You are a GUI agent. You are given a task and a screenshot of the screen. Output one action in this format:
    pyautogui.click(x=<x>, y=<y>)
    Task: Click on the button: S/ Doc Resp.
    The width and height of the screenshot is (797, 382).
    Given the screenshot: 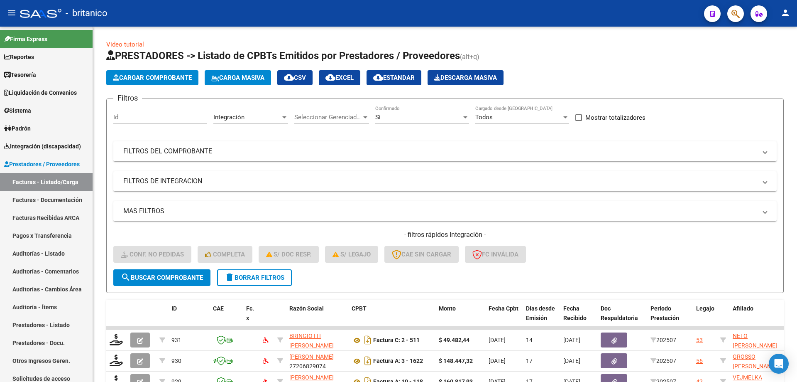 What is the action you would take?
    pyautogui.click(x=289, y=254)
    